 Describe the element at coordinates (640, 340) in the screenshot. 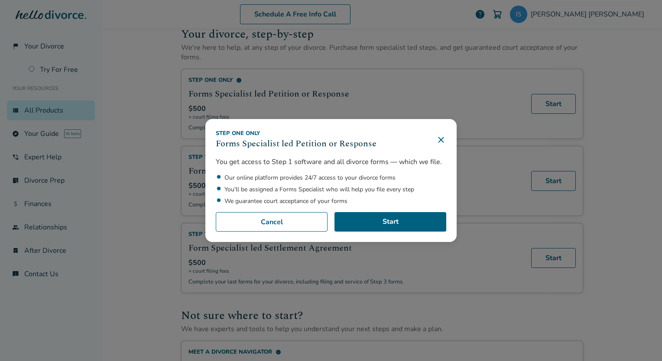

I see `div: Chat Widget` at that location.